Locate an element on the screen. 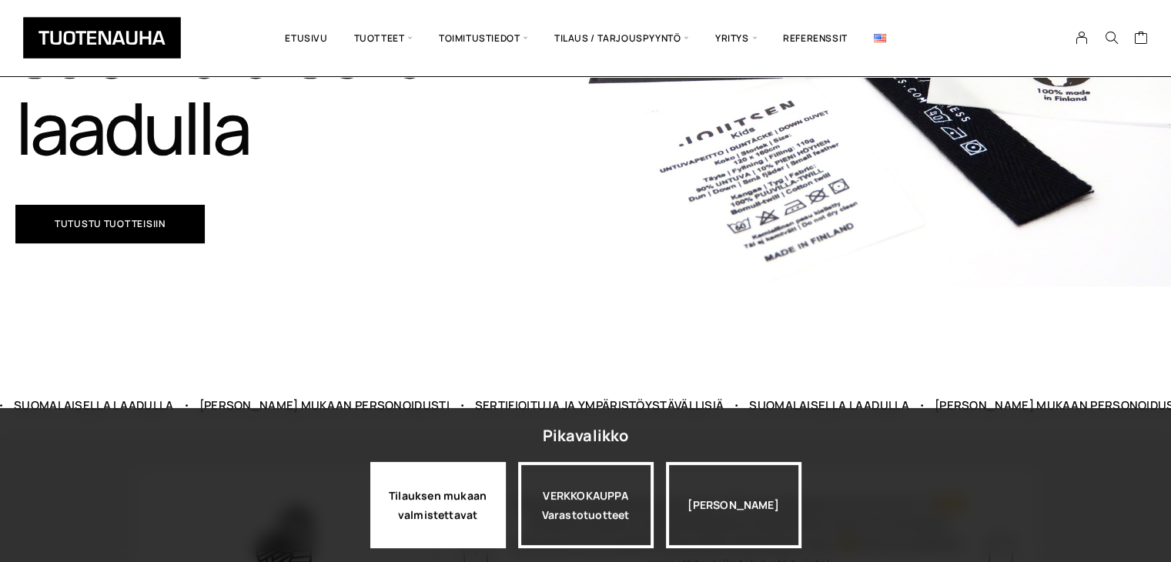 Image resolution: width=1171 pixels, height=562 pixels. a: Tutustu tuotteisiin is located at coordinates (110, 224).